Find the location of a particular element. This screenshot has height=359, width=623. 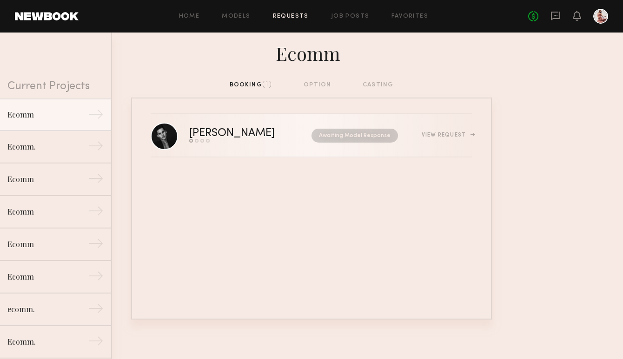

a: Favorites is located at coordinates (410, 16).